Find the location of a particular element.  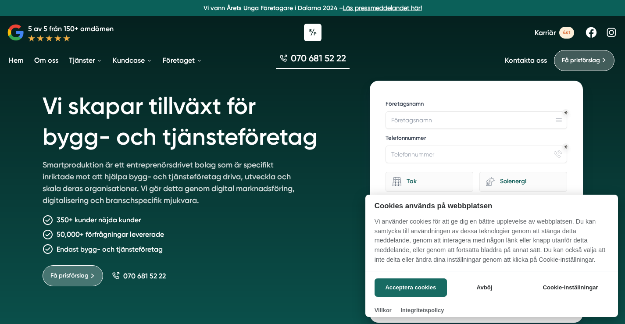

button: Acceptera cookies is located at coordinates (411, 288).